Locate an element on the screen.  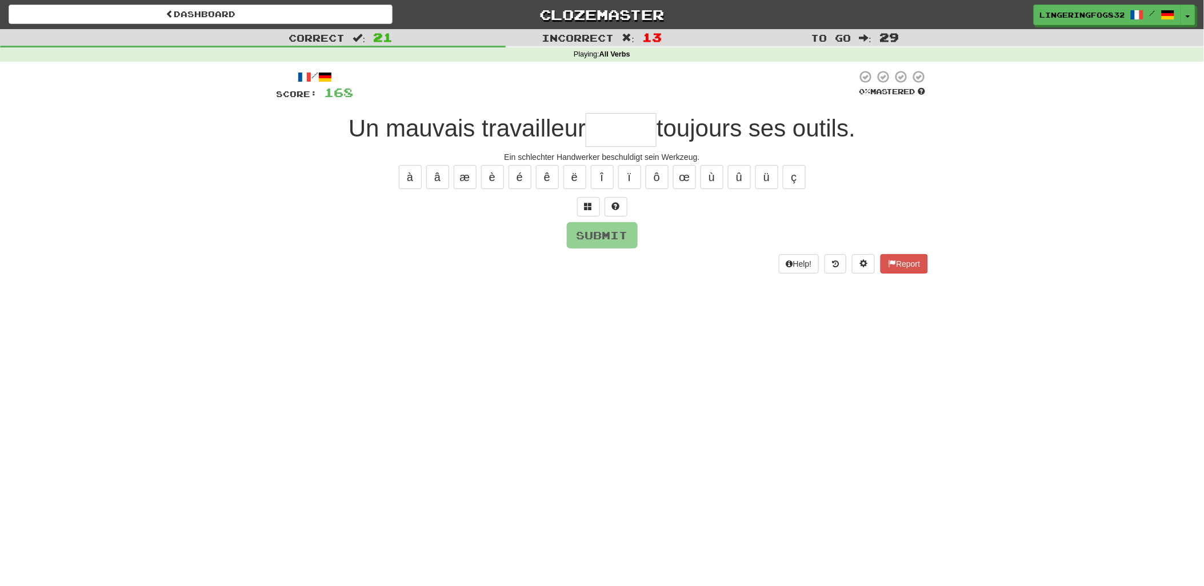
button: ô is located at coordinates (657, 177).